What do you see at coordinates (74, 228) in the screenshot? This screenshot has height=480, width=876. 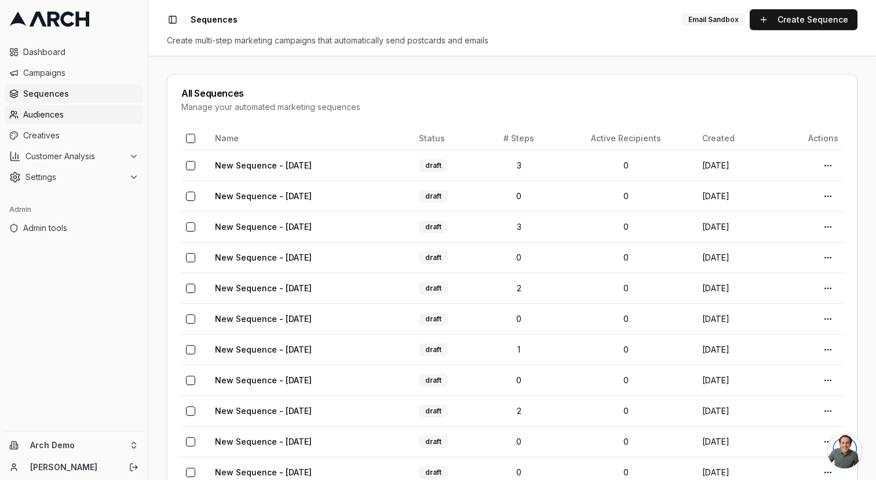 I see `a: Admin tools` at bounding box center [74, 228].